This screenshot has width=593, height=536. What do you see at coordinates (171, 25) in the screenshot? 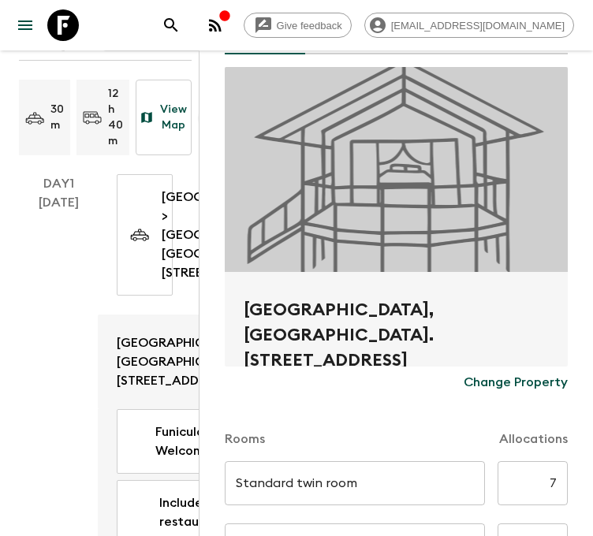
I see `button: search adventures` at bounding box center [171, 25].